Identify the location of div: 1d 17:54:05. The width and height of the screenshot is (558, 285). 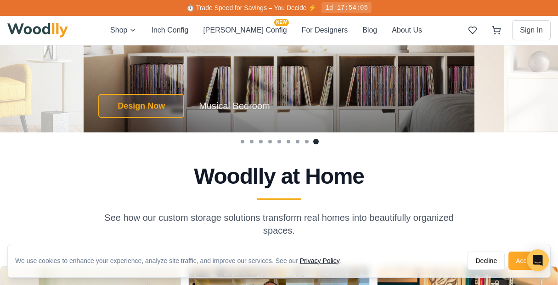
(346, 8).